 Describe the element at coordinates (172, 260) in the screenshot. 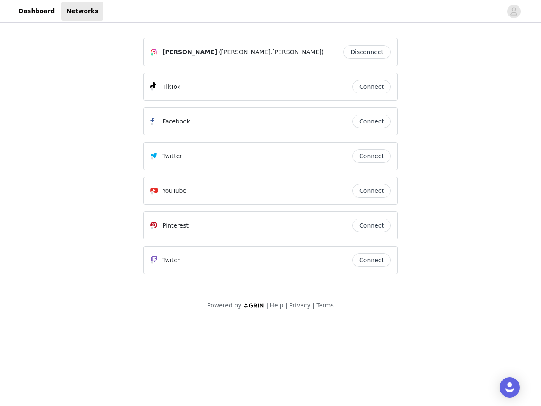

I see `p: Twitch` at that location.